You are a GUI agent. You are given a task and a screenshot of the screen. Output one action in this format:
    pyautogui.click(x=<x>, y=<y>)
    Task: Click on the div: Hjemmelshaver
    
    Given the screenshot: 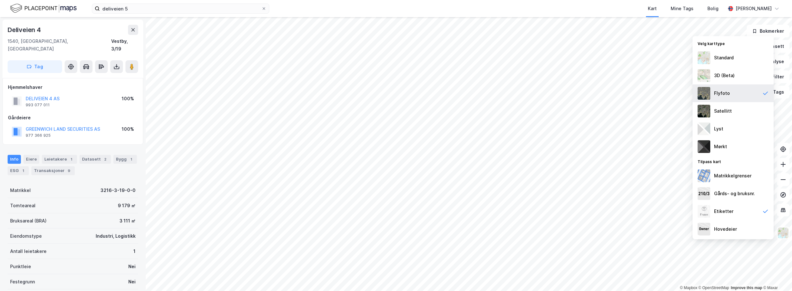 What is the action you would take?
    pyautogui.click(x=73, y=87)
    